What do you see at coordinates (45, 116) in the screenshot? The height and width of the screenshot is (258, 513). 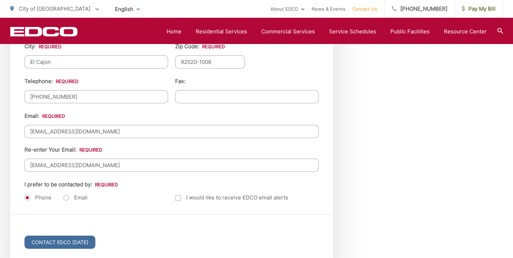 I see `label: Email:` at bounding box center [45, 116].